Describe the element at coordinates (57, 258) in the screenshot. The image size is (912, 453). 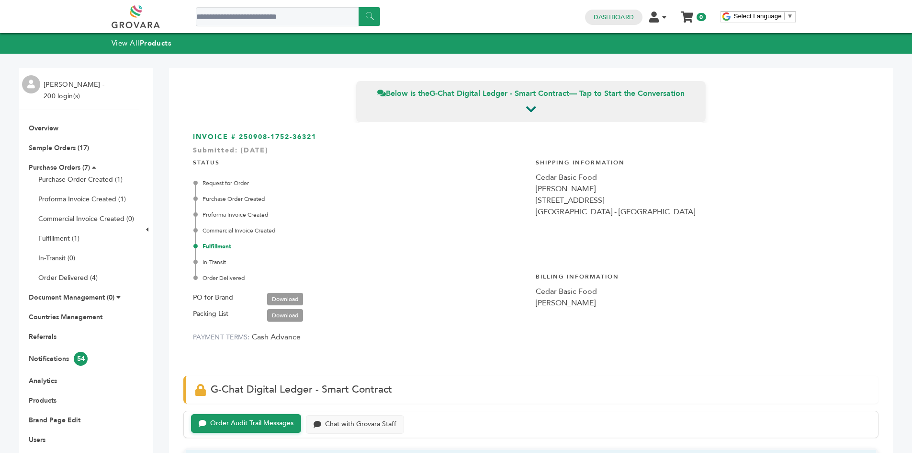
I see `a: In-Transit (0)` at that location.